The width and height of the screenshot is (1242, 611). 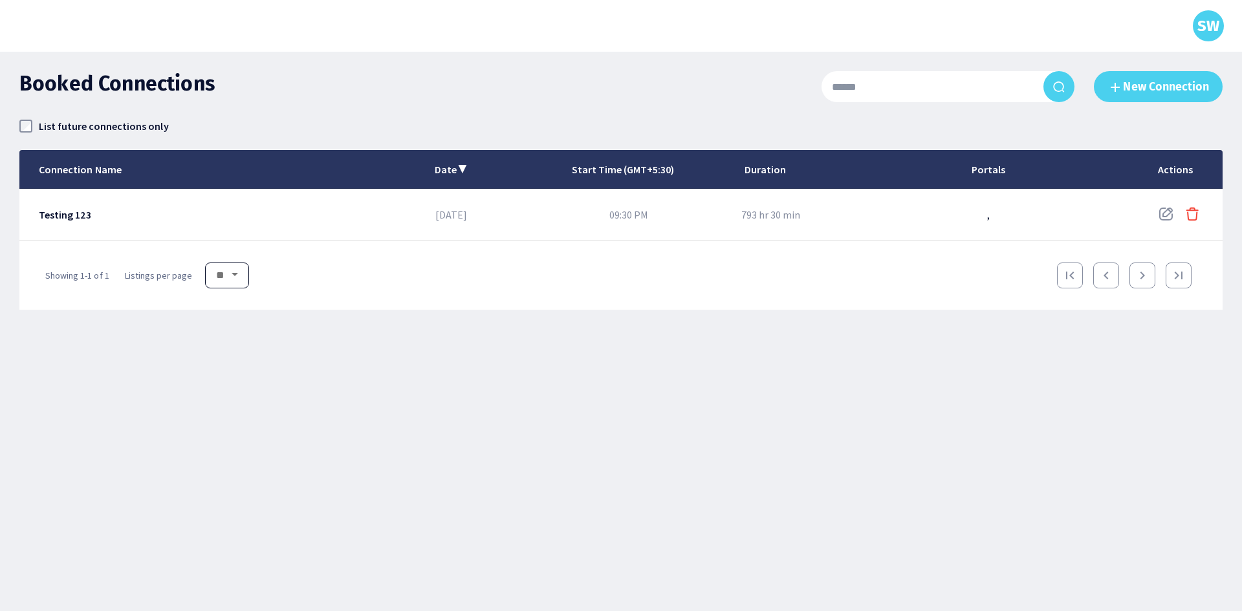 What do you see at coordinates (159, 276) in the screenshot?
I see `span: Listings per page` at bounding box center [159, 276].